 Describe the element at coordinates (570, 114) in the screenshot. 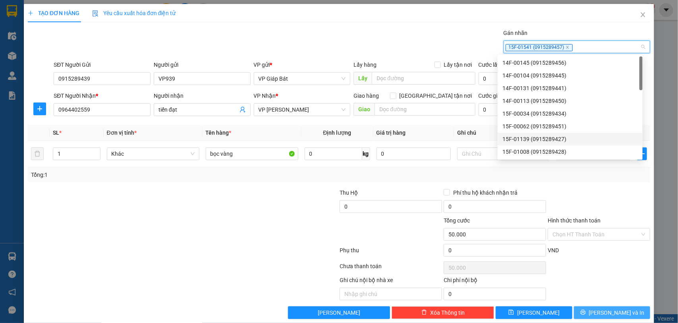

I see `div: 15F-00034 (0915289434)` at that location.